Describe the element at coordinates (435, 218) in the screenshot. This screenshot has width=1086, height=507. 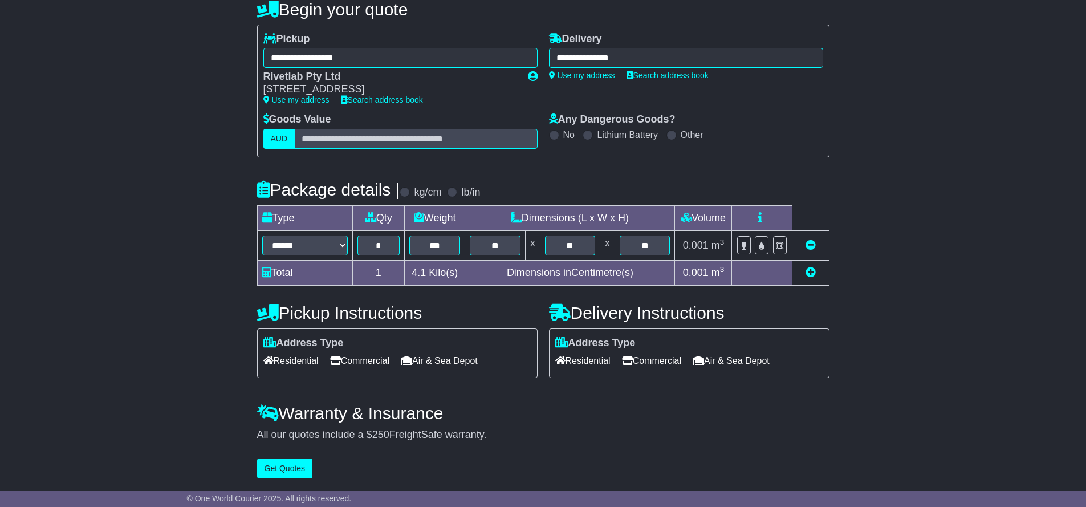
I see `td: Weight` at that location.